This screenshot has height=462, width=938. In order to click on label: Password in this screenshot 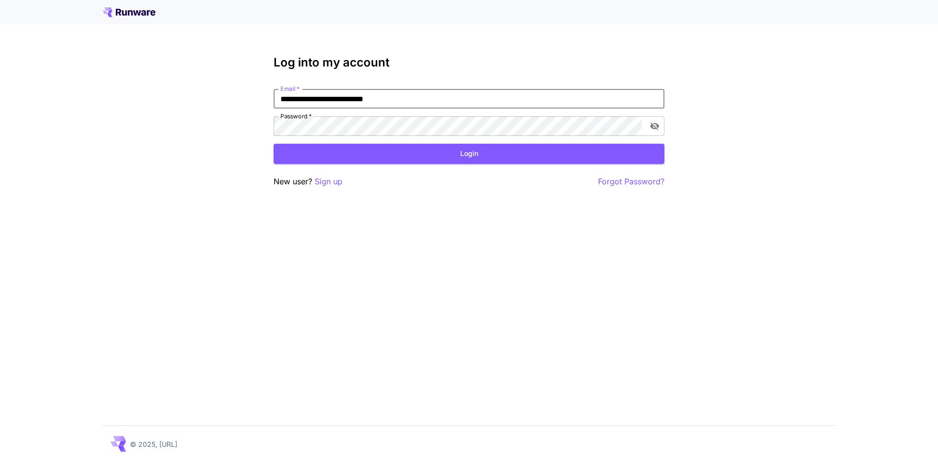, I will do `click(296, 116)`.